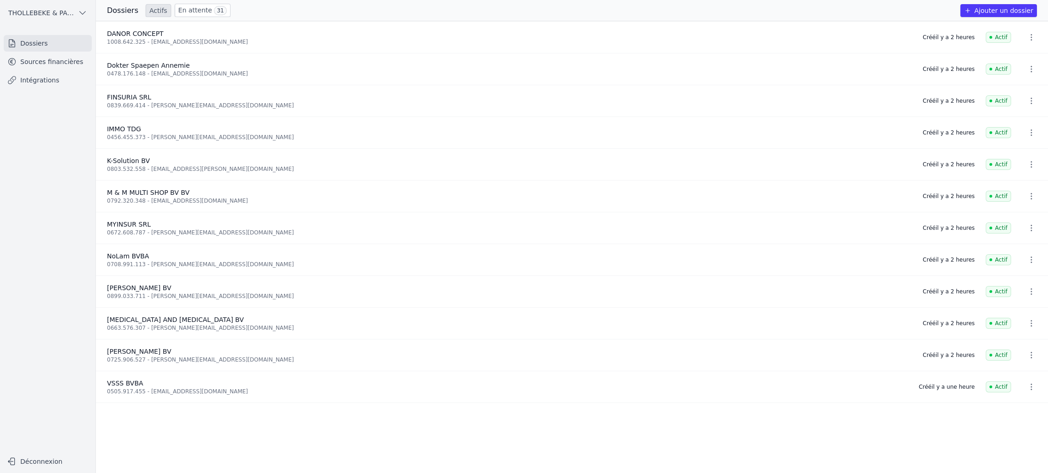  What do you see at coordinates (129, 224) in the screenshot?
I see `span: MYINSUR SRL` at bounding box center [129, 224].